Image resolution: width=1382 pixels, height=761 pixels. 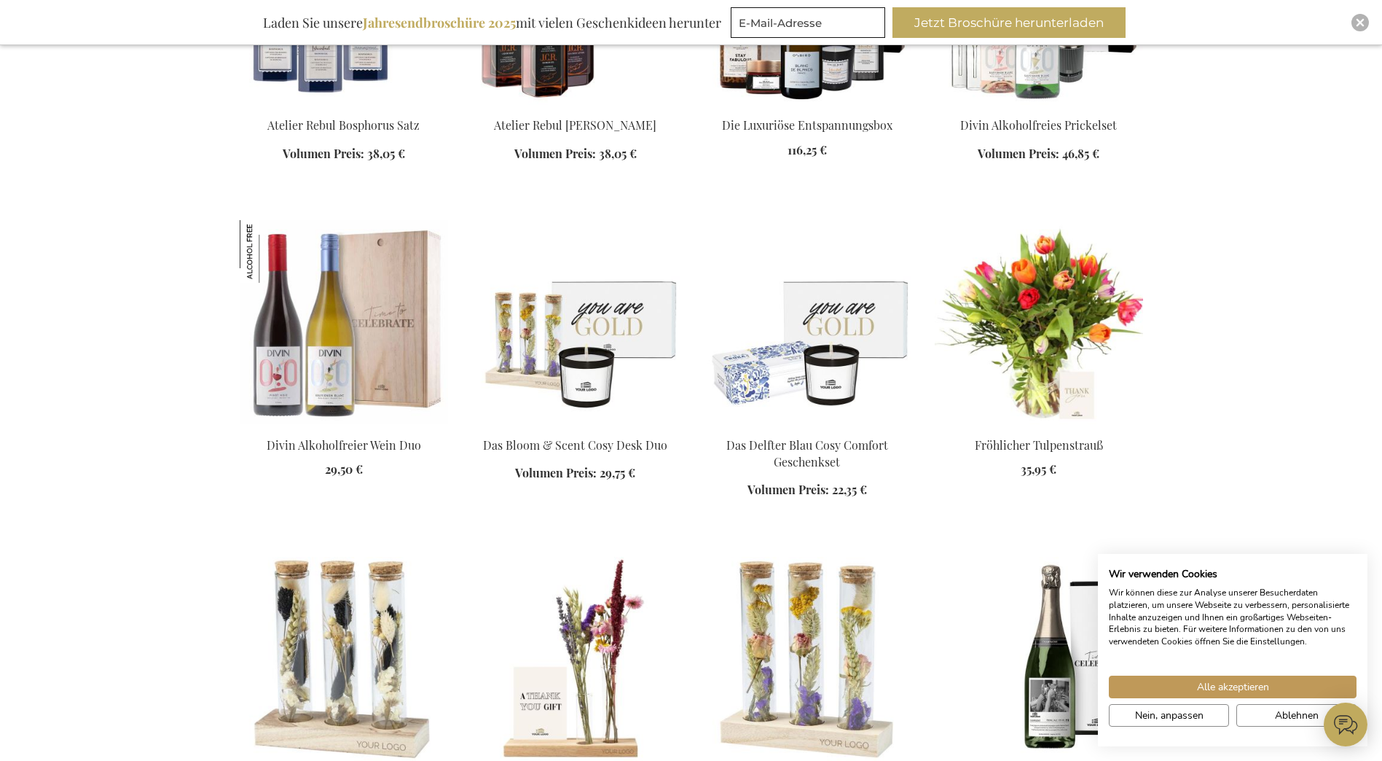 I want to click on button: cookie Einstellungen anpassen, so click(x=1169, y=715).